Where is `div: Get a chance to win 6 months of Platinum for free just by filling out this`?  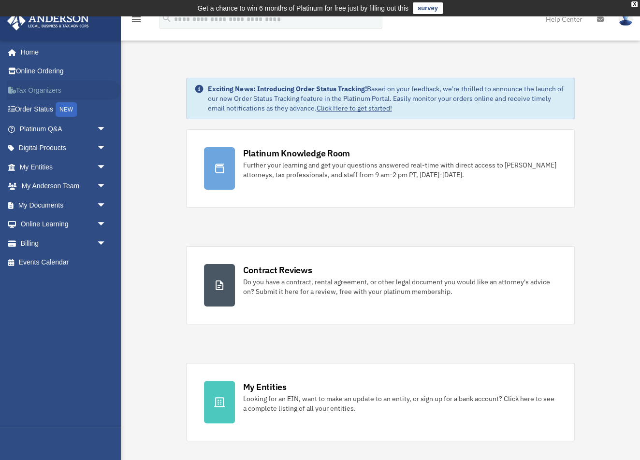 div: Get a chance to win 6 months of Platinum for free just by filling out this is located at coordinates (302, 8).